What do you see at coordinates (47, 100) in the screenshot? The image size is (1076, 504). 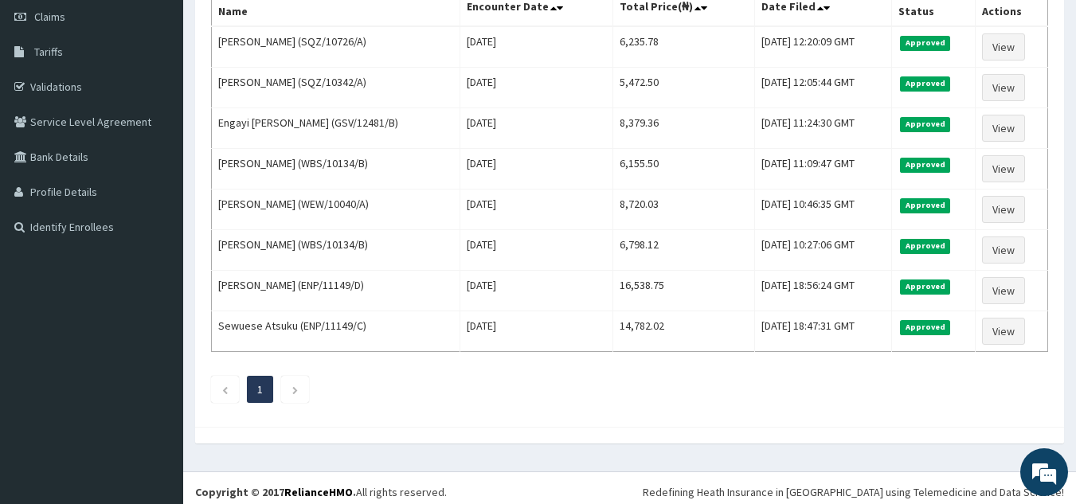 I see `img: d_794563401_company_1708531726252_794563401` at bounding box center [47, 100].